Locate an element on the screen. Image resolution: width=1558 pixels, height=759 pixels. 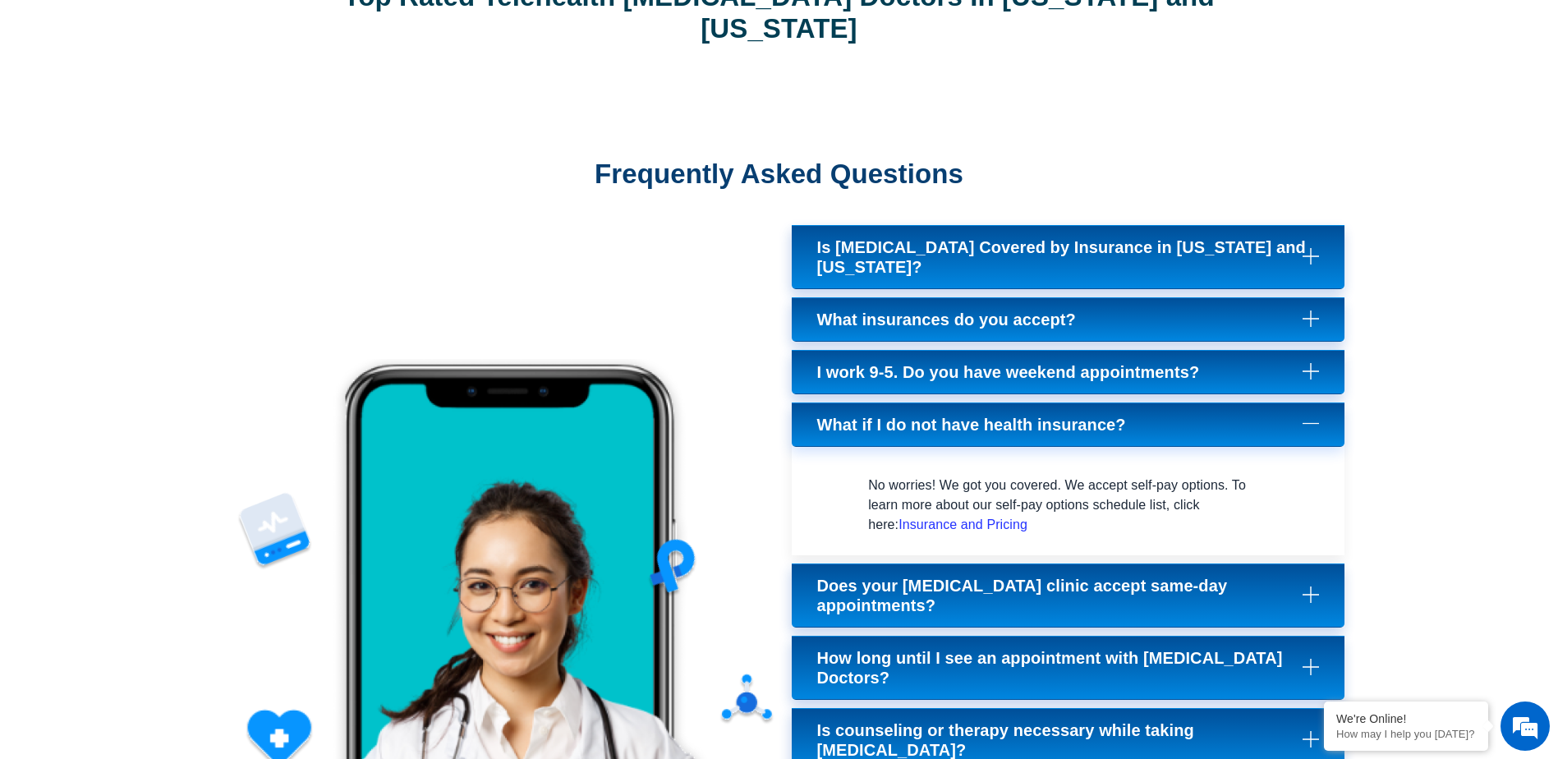
div: Chat with us now is located at coordinates (205, 97).